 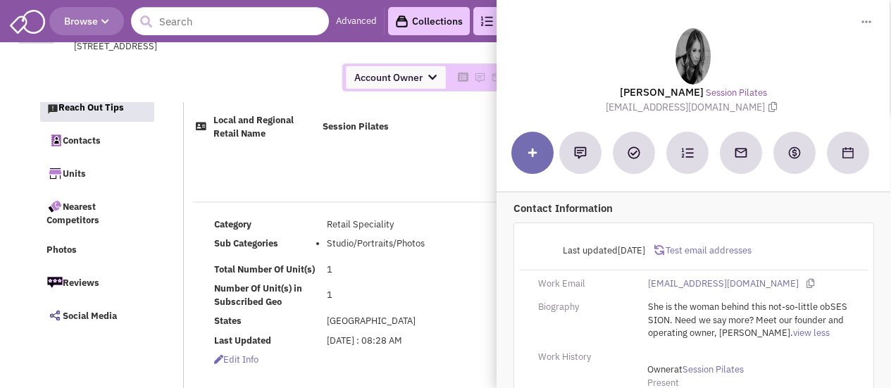 What do you see at coordinates (688, 153) in the screenshot?
I see `img: Subscribe to a cadence` at bounding box center [688, 153].